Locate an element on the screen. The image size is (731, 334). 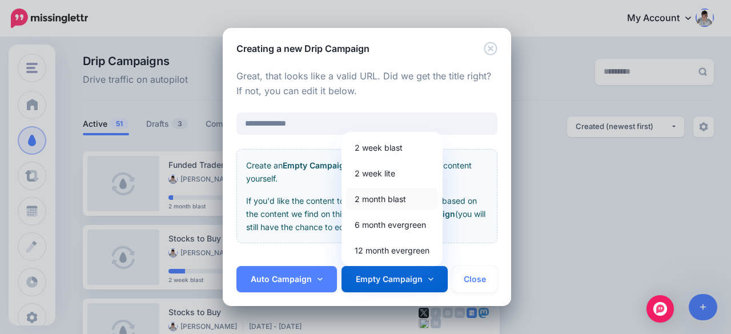
b: Empty Campaign is located at coordinates (316, 165).